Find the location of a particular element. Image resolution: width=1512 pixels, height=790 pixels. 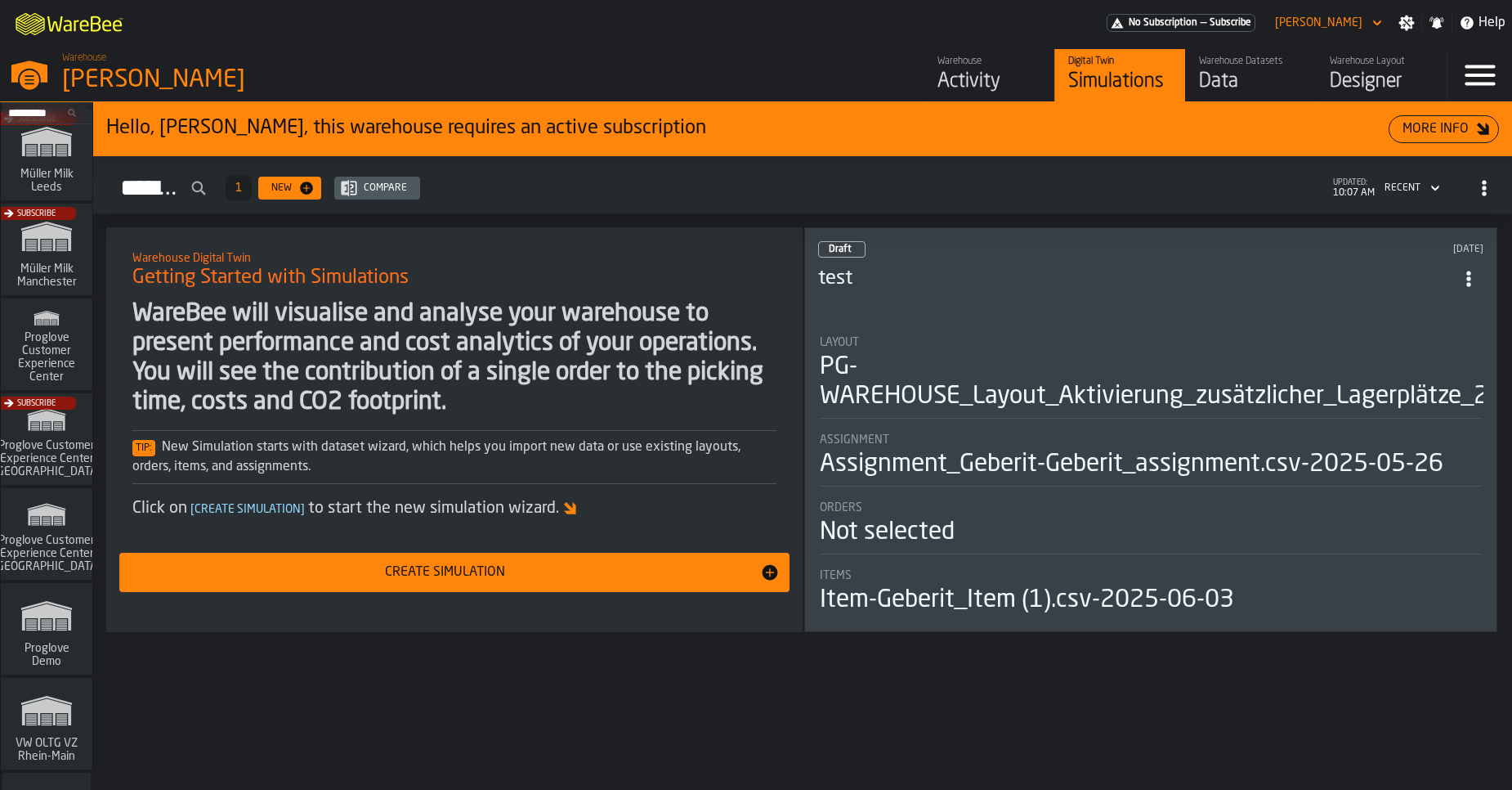

div: Updated: 6/16/2025, 2:25:12 PM Created: 6/16/2025, 2:25:02 PM is located at coordinates (1330, 249).